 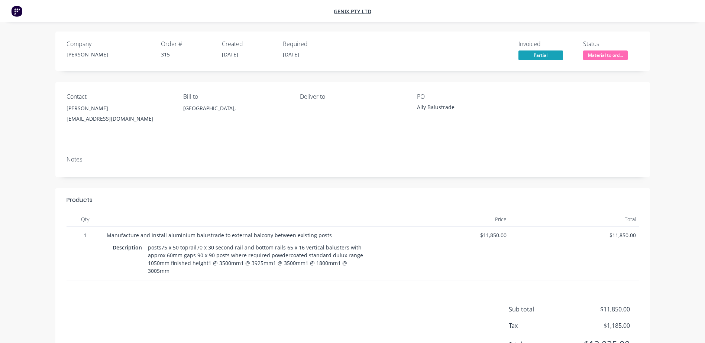 What do you see at coordinates (309, 44) in the screenshot?
I see `div: Required` at bounding box center [309, 44].